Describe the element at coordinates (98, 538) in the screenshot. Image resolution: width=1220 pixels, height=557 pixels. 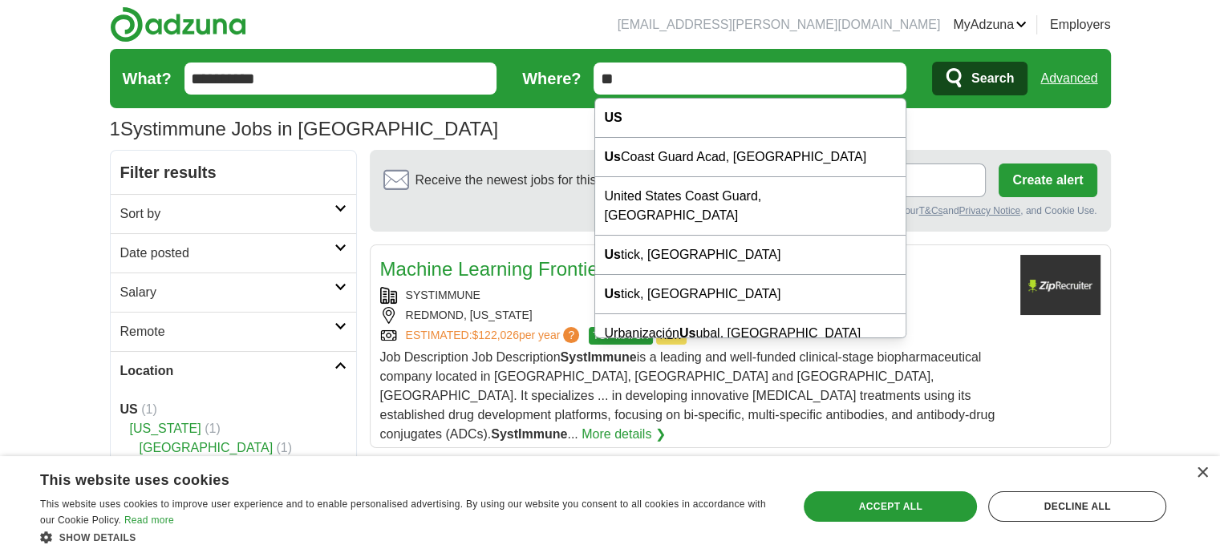
I see `span: Show details` at that location.